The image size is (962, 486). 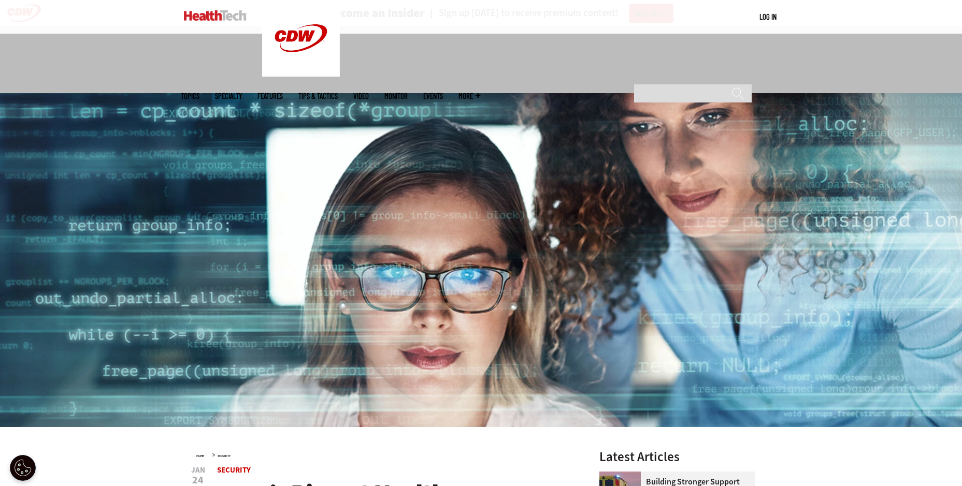 What do you see at coordinates (190, 96) in the screenshot?
I see `span: Topics` at bounding box center [190, 96].